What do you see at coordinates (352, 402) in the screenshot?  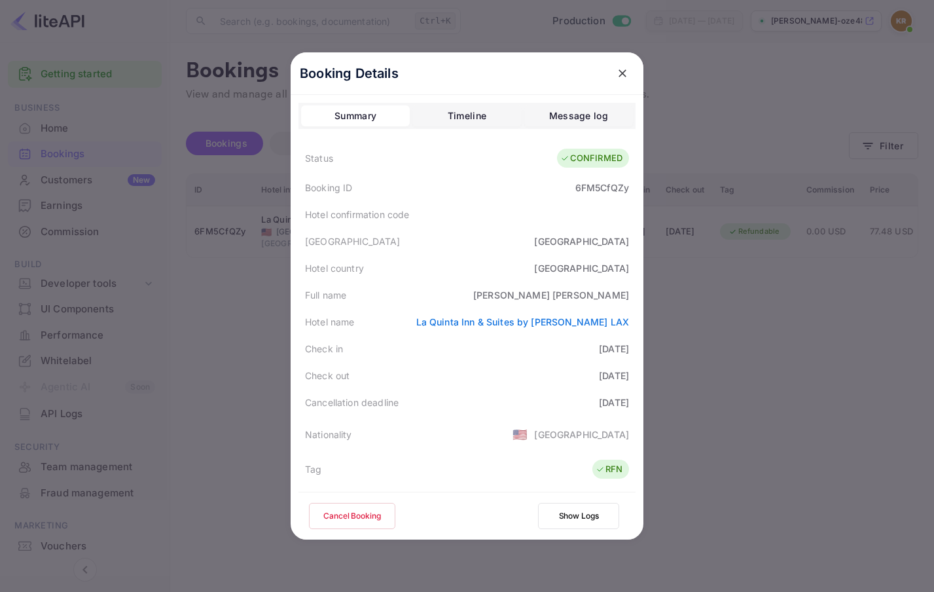 I see `div: Cancellation deadline` at bounding box center [352, 402].